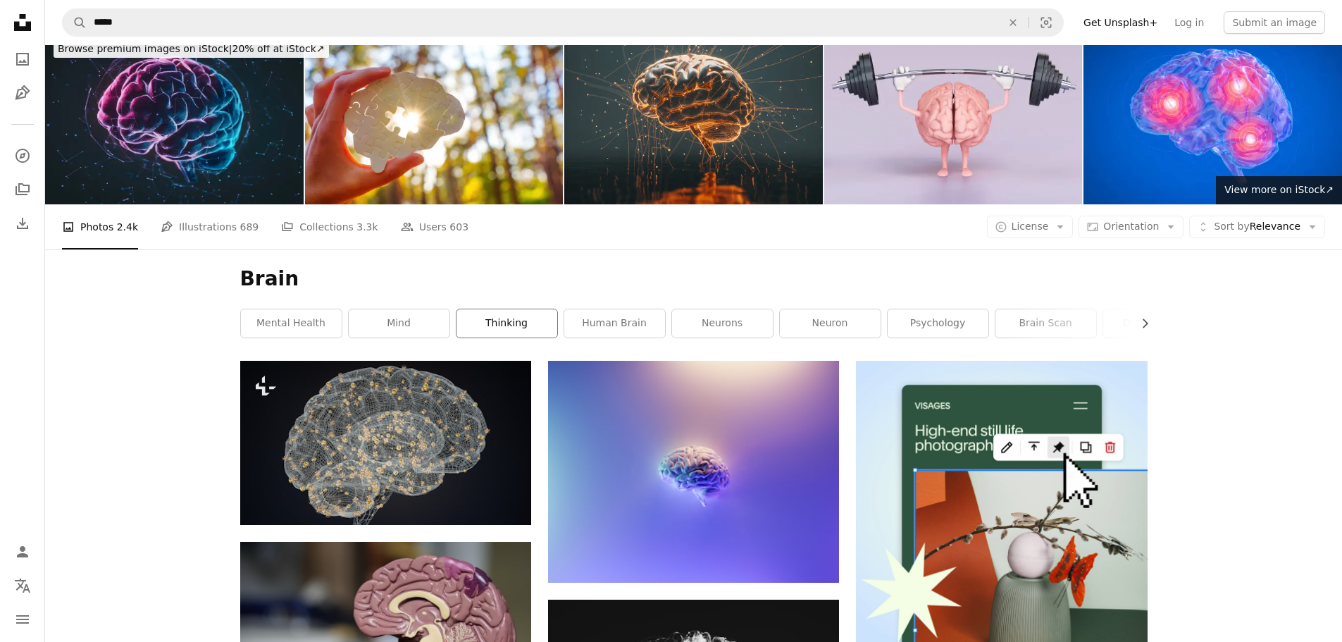 The image size is (1342, 642). I want to click on button: Language, so click(23, 585).